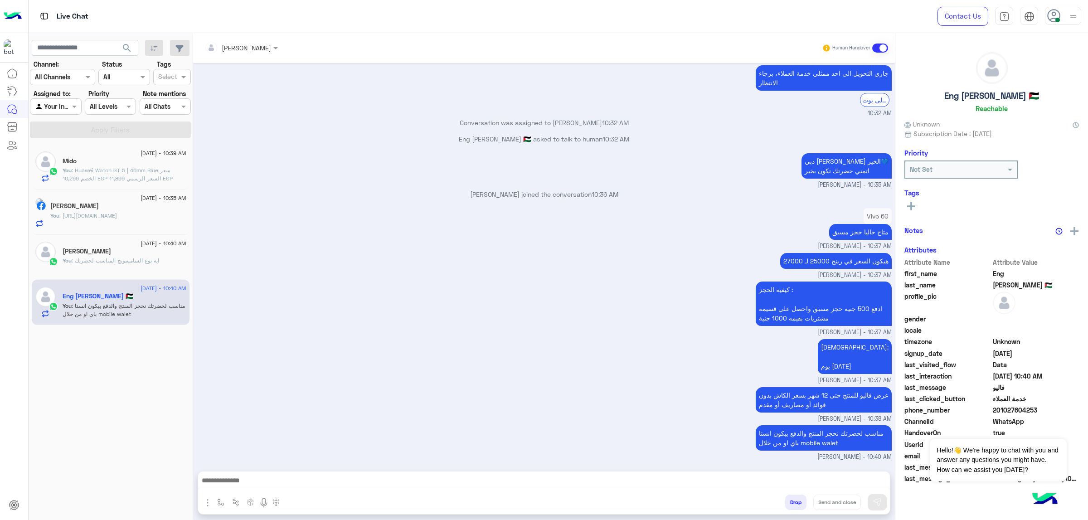 This screenshot has width=1088, height=520. What do you see at coordinates (41, 206) in the screenshot?
I see `img: Facebook` at bounding box center [41, 206].